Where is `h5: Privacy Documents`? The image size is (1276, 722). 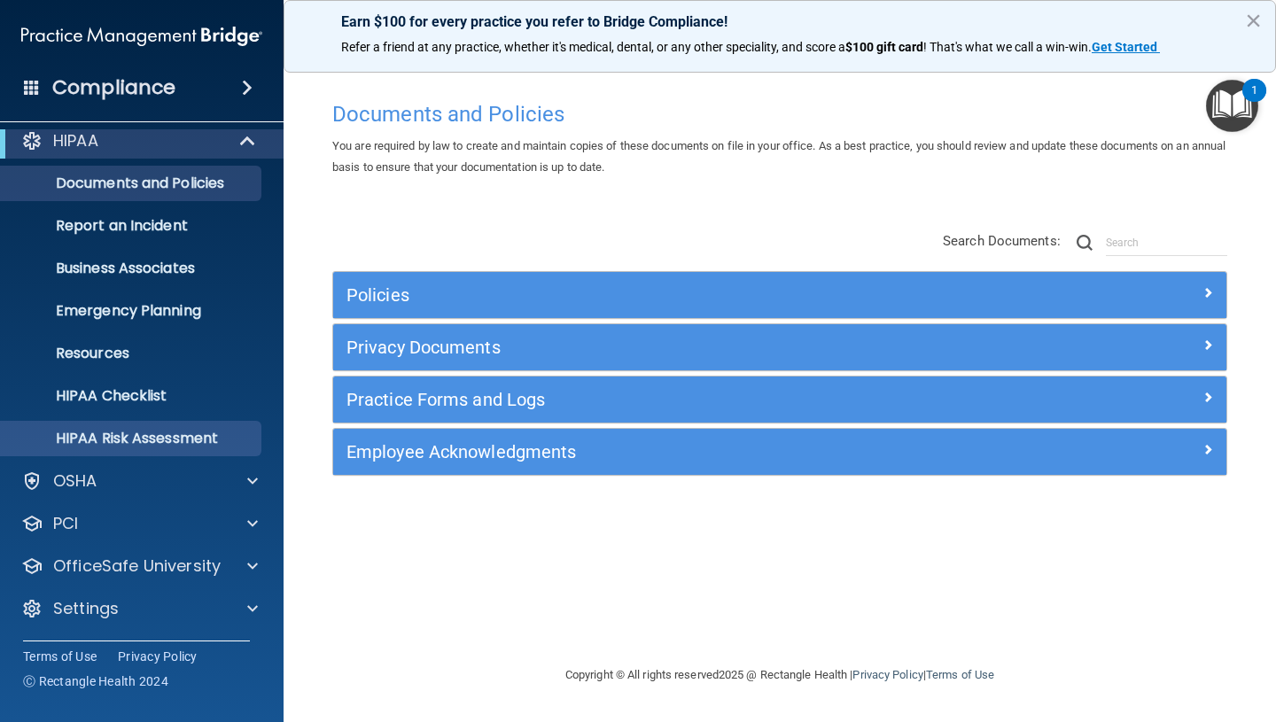
h5: Privacy Documents is located at coordinates (668, 347).